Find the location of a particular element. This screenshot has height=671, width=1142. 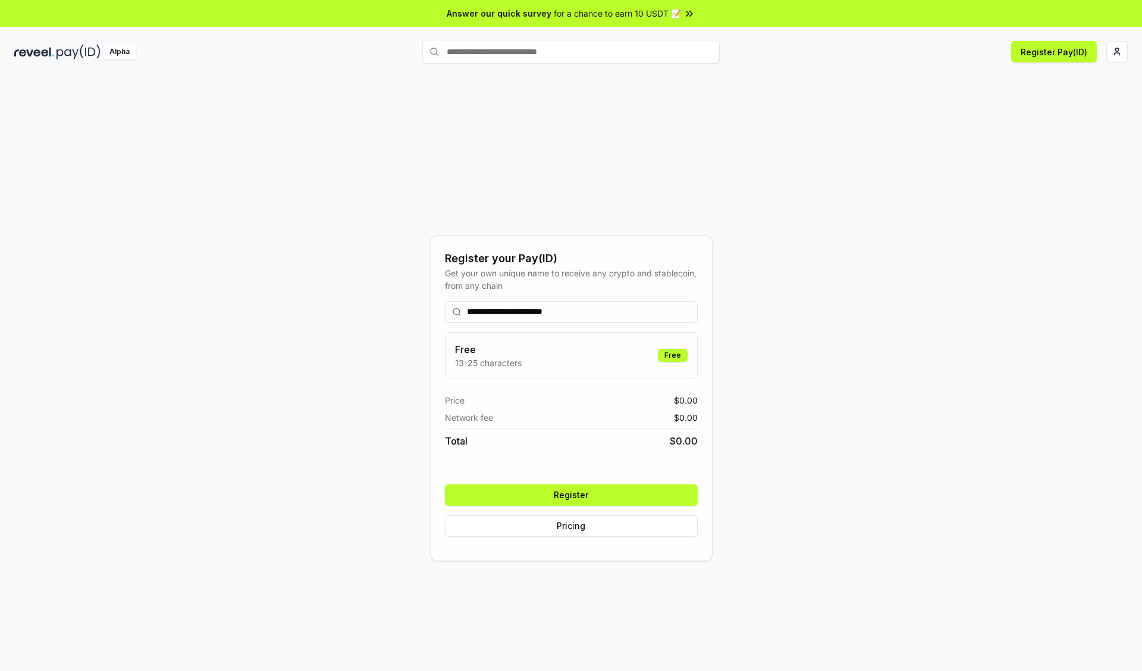

span: for a chance to earn 10 USDT 📝 is located at coordinates (617, 13).